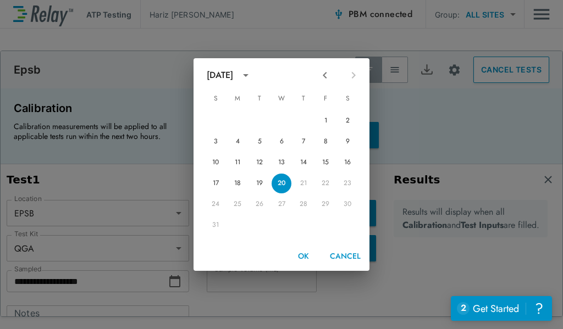 This screenshot has width=563, height=329. What do you see at coordinates (325, 99) in the screenshot?
I see `span: Friday` at bounding box center [325, 99].